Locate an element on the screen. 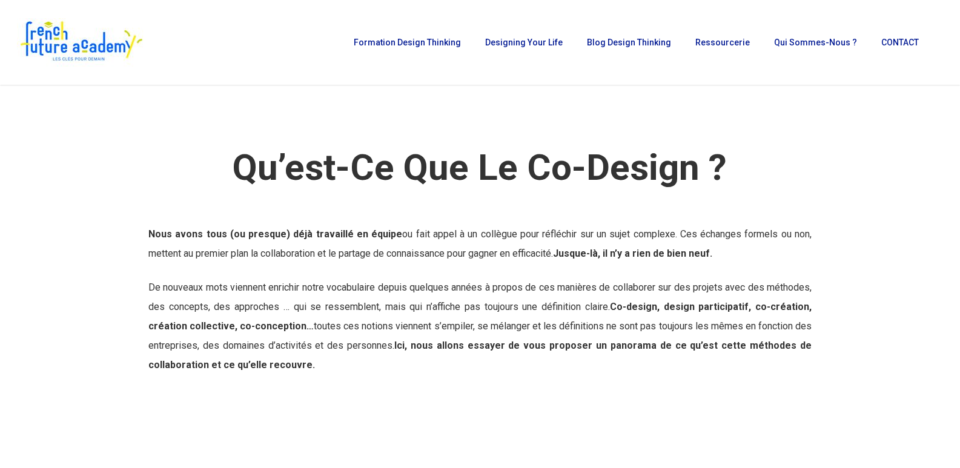 This screenshot has height=468, width=960. a: Formation Design Thinking is located at coordinates (407, 42).